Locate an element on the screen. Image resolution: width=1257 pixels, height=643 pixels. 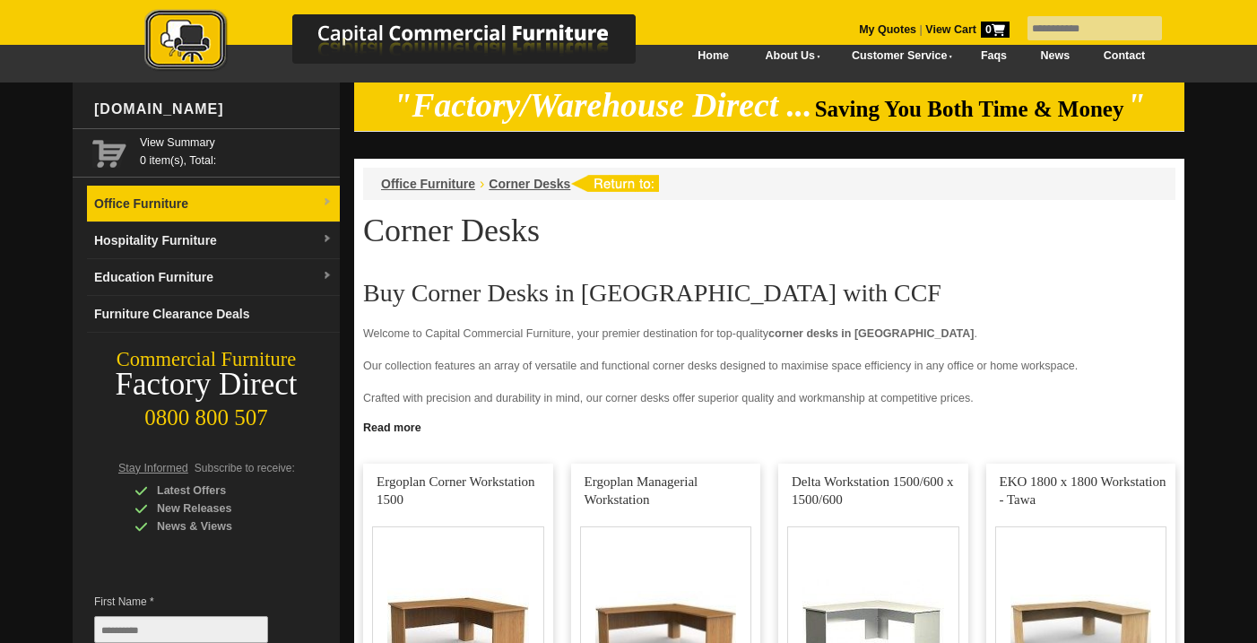
a: Click to read more is located at coordinates (769, 425).